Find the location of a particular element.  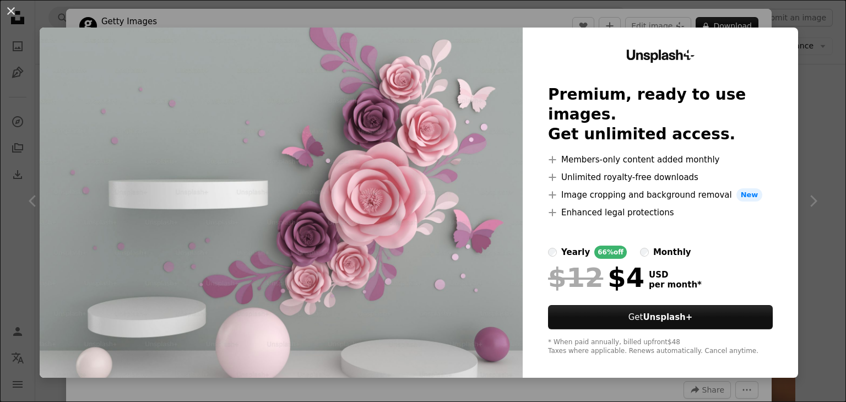

div: yearly is located at coordinates (575, 252).